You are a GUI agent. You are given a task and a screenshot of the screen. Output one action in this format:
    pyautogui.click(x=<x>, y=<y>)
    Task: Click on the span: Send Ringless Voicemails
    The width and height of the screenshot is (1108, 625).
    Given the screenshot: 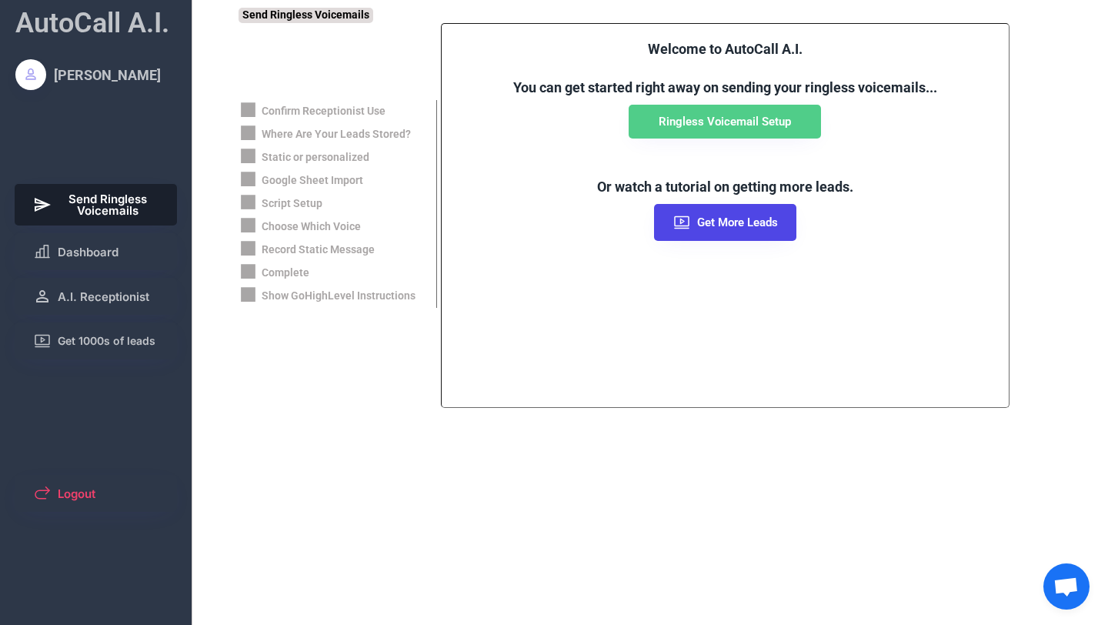 What is the action you would take?
    pyautogui.click(x=109, y=205)
    